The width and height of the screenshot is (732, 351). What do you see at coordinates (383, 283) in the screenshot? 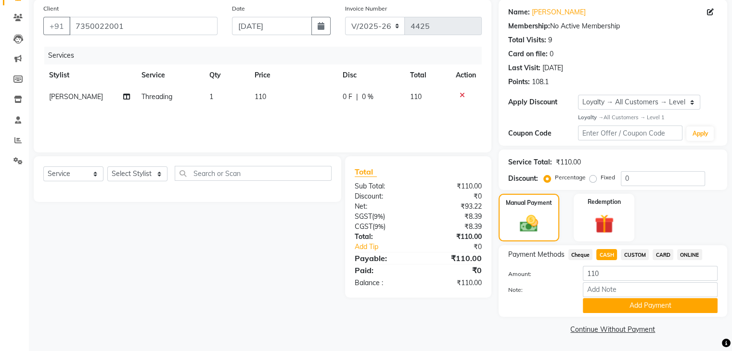
I see `div: Balance :` at bounding box center [383, 283].